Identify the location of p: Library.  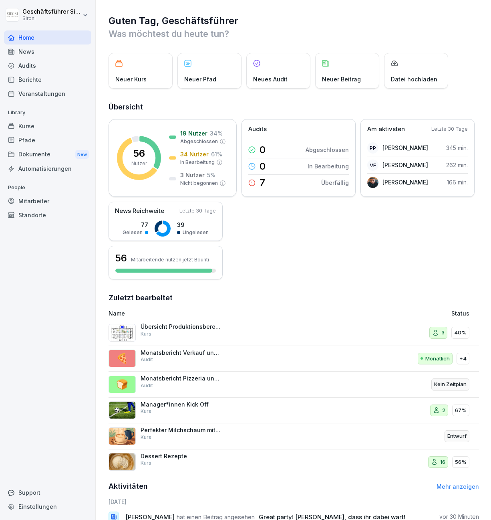
(48, 113).